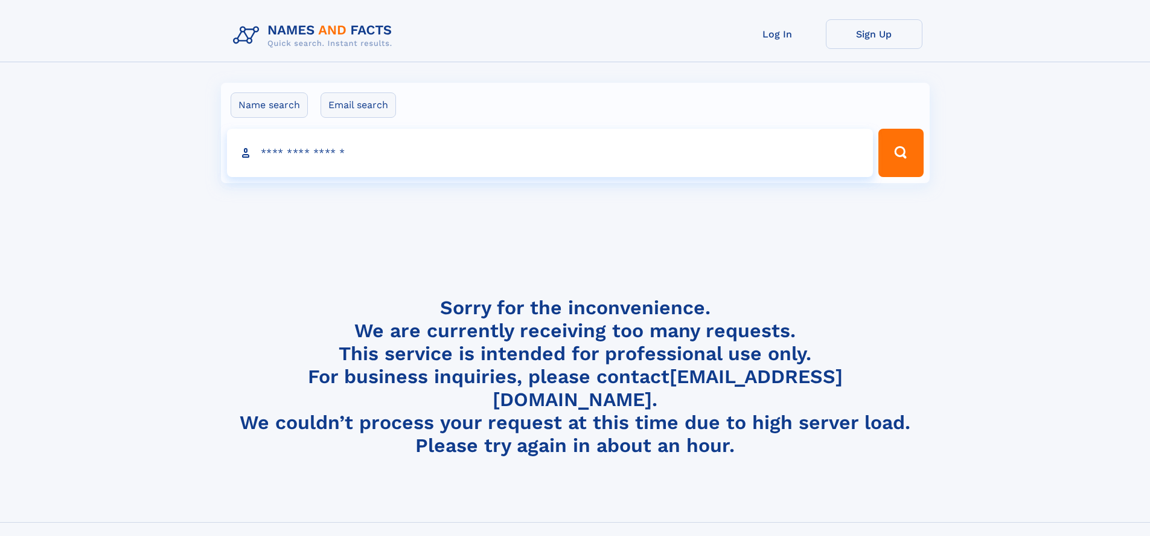 Image resolution: width=1150 pixels, height=536 pixels. Describe the element at coordinates (358, 105) in the screenshot. I see `label: Email search` at that location.